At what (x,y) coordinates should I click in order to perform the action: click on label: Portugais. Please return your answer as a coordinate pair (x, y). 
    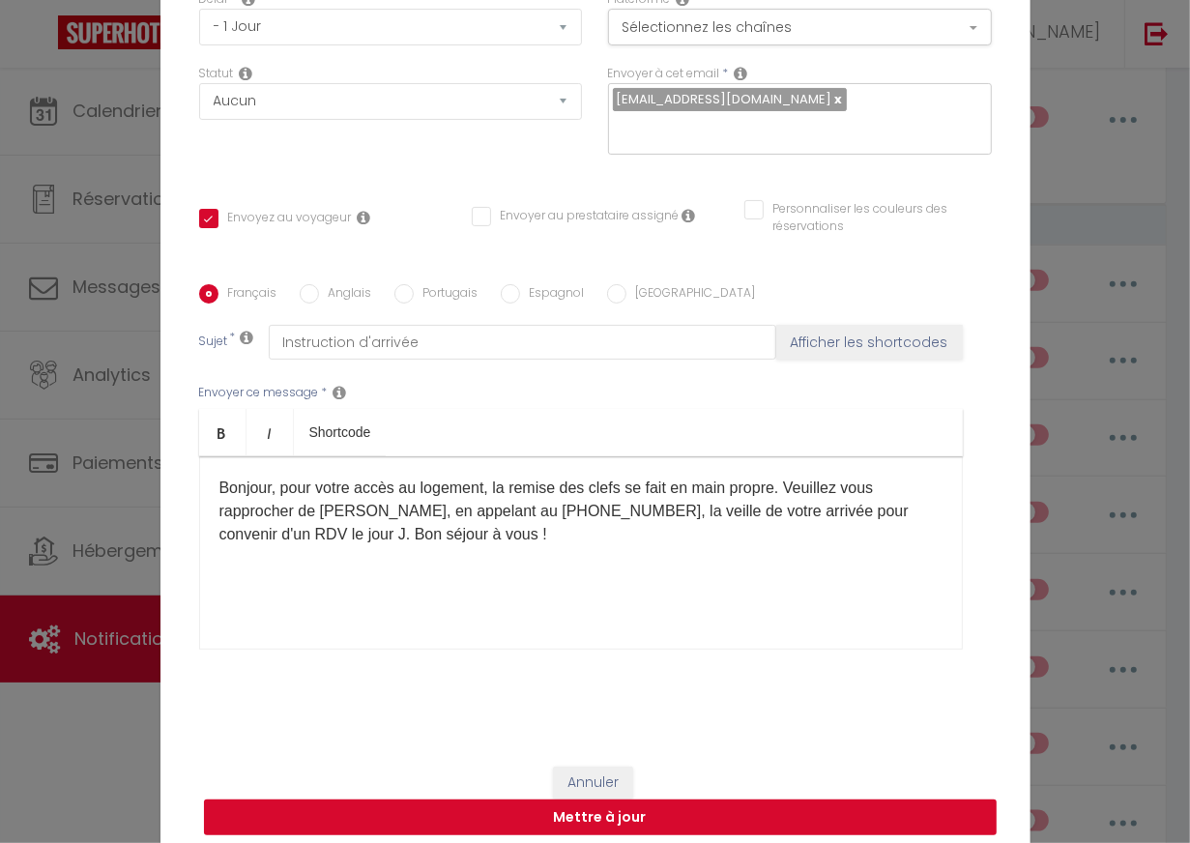
    Looking at the image, I should click on (446, 295).